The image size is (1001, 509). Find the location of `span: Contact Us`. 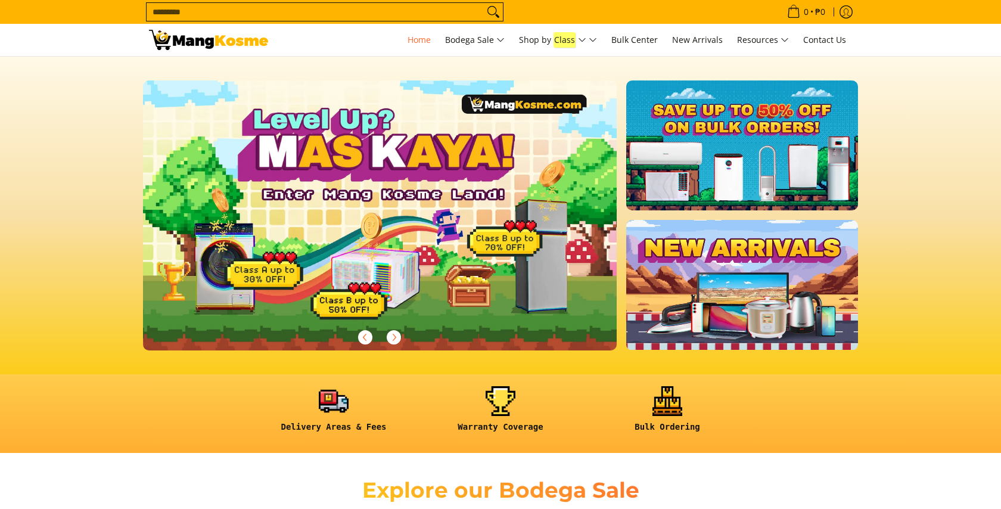

span: Contact Us is located at coordinates (825, 39).